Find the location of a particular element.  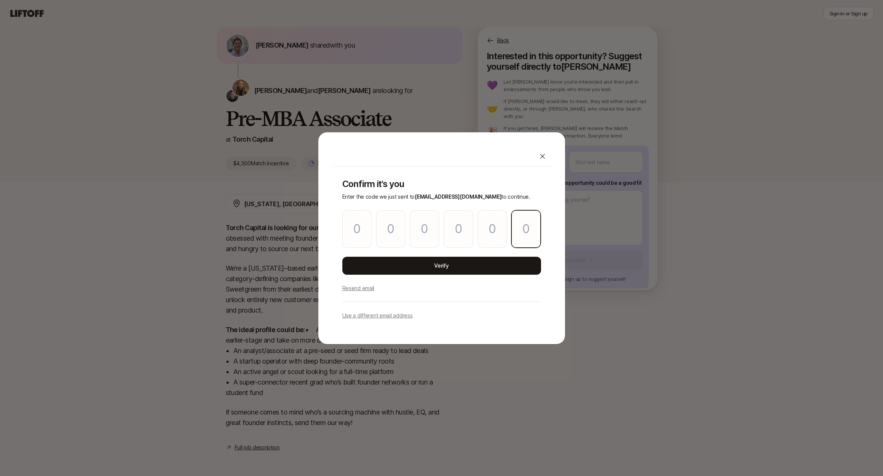

input: Please enter OTP character 3 is located at coordinates (424, 229).